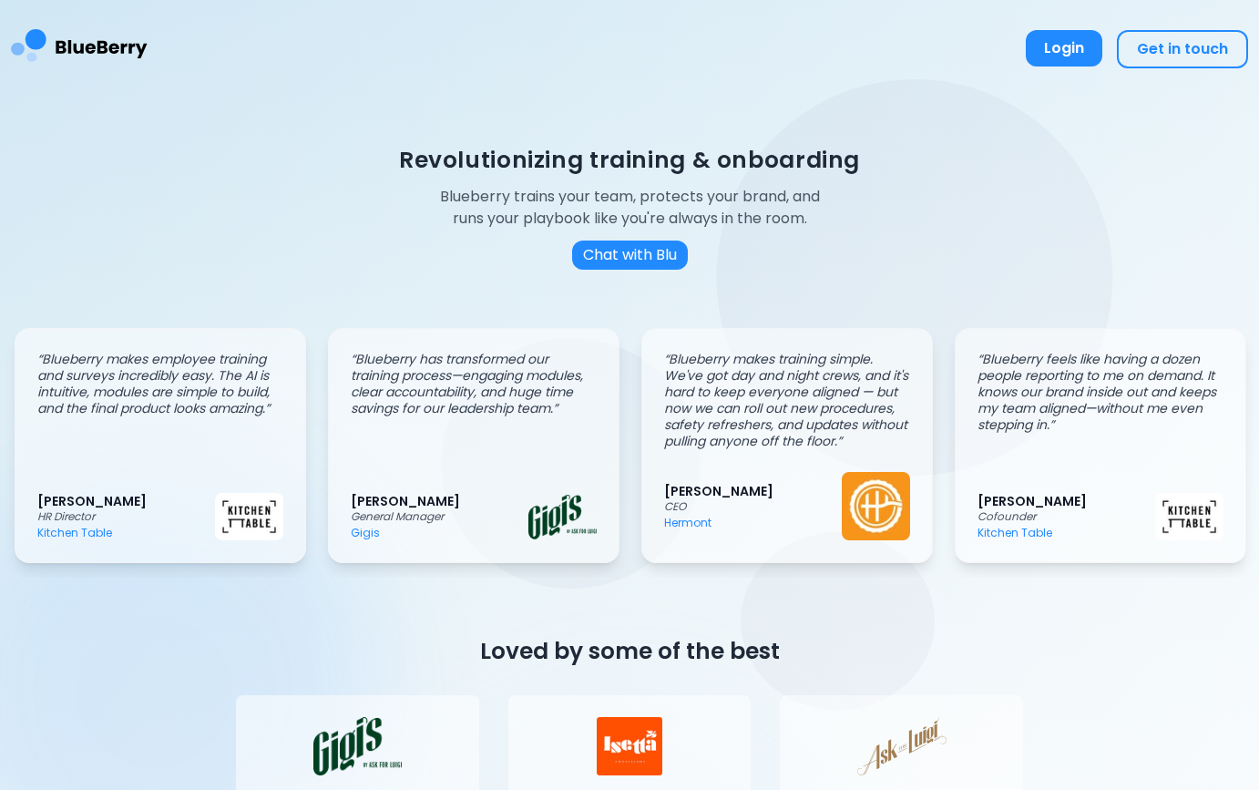  Describe the element at coordinates (1183, 49) in the screenshot. I see `button: Get in touch` at that location.